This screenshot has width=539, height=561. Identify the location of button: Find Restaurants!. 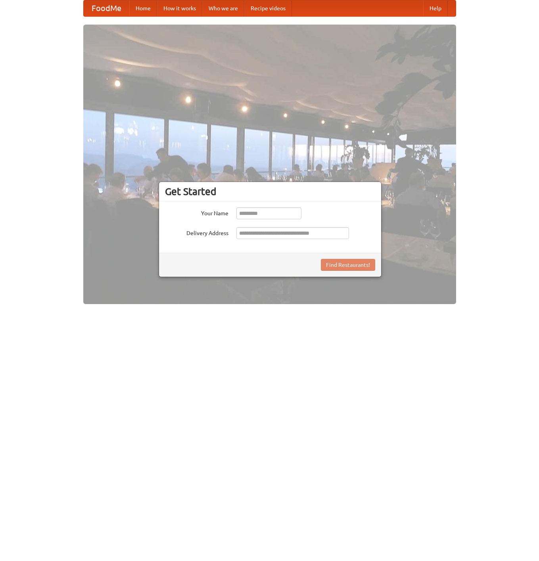
(348, 265).